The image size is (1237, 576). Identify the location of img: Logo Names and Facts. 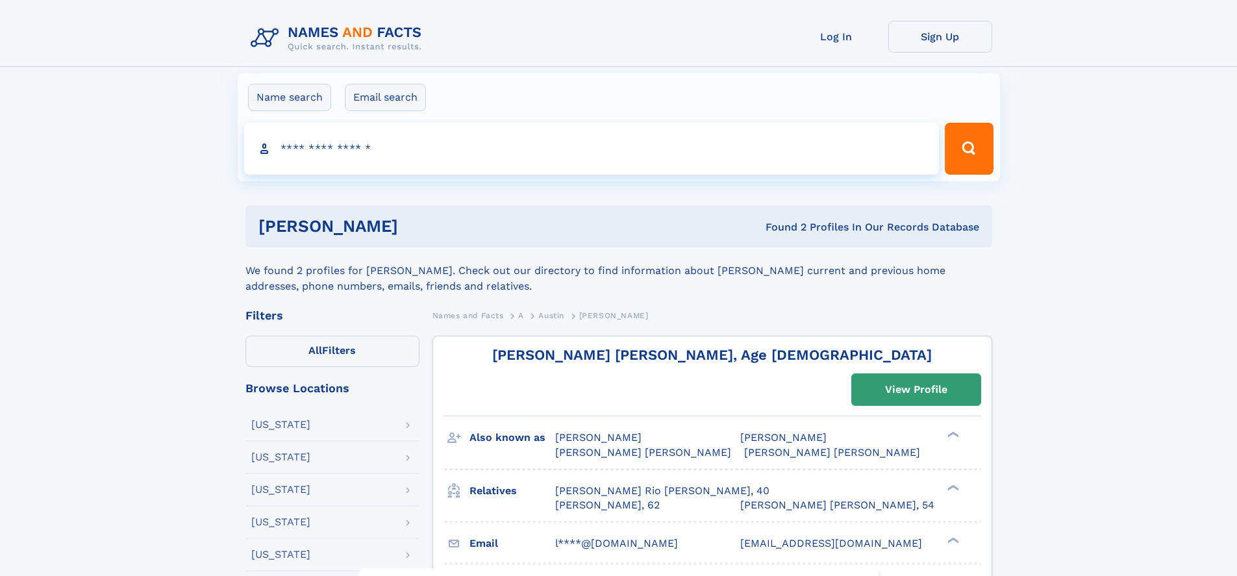
(339, 38).